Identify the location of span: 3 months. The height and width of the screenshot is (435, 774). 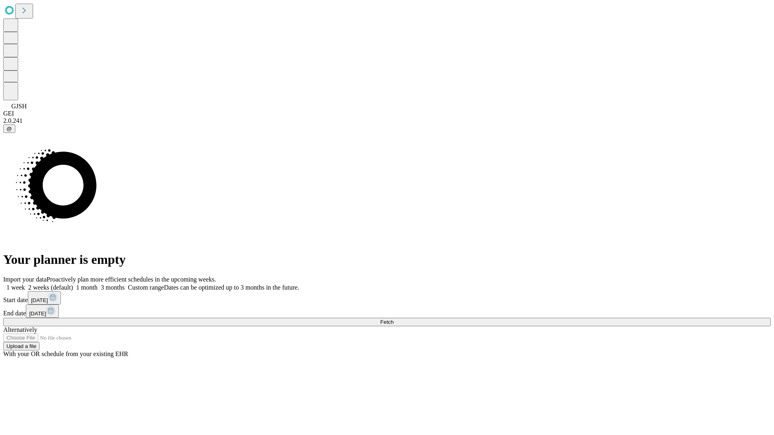
(112, 287).